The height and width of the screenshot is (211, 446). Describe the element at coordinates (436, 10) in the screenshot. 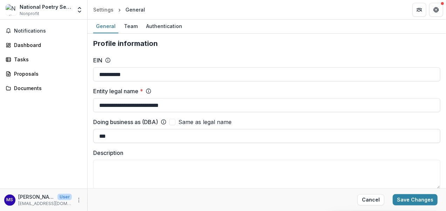

I see `button: Get Help` at that location.